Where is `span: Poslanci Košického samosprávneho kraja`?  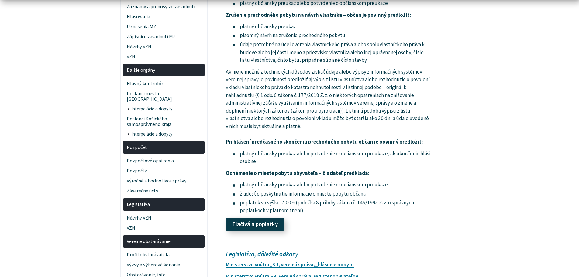 span: Poslanci Košického samosprávneho kraja is located at coordinates (164, 121).